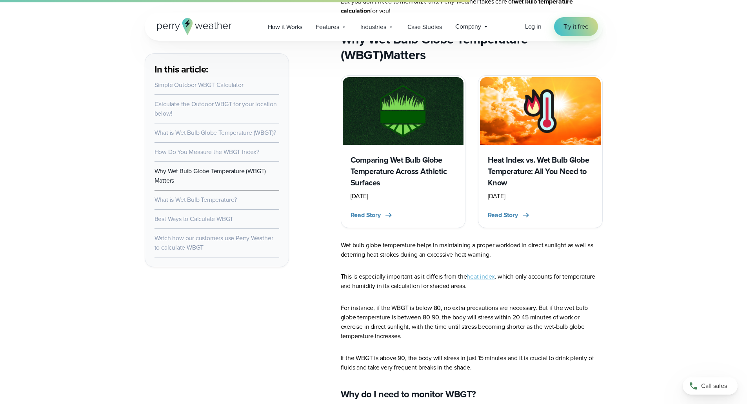 The height and width of the screenshot is (404, 747). I want to click on span: How it Works, so click(285, 27).